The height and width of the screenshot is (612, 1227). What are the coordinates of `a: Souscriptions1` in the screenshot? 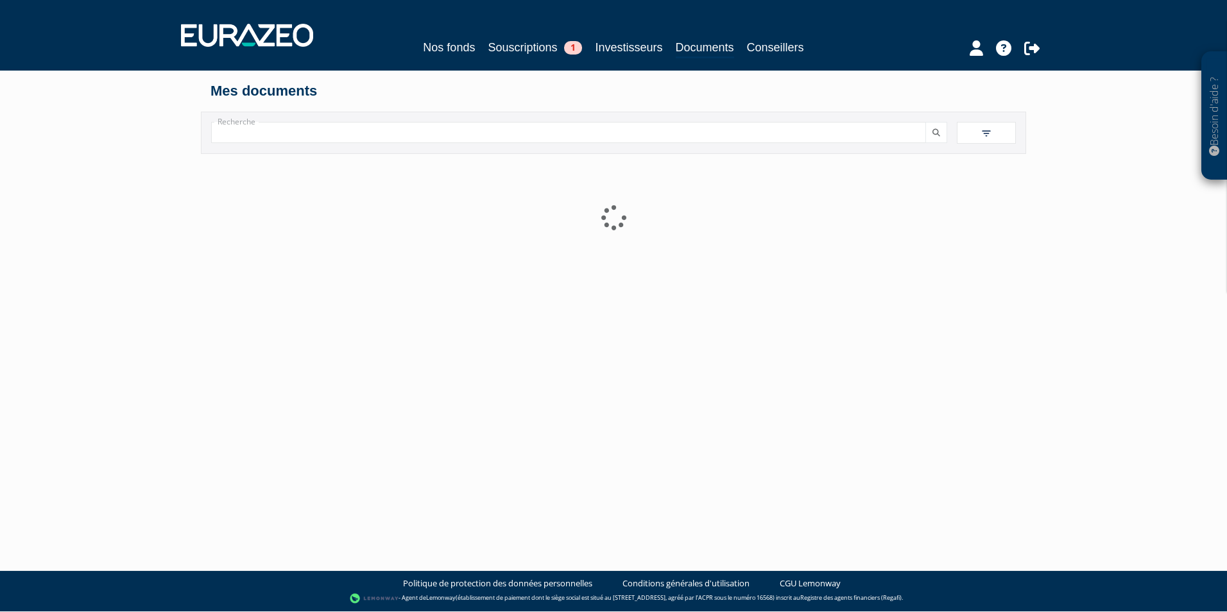 It's located at (535, 47).